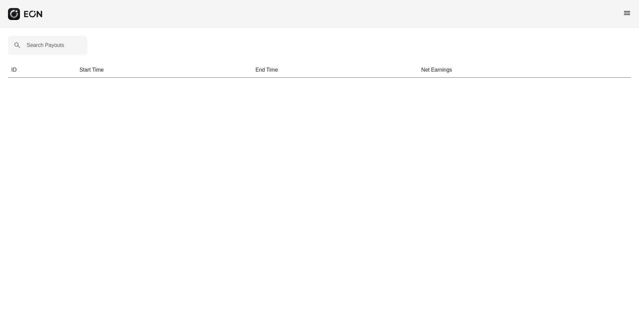  I want to click on th: Net Earnings, so click(524, 70).